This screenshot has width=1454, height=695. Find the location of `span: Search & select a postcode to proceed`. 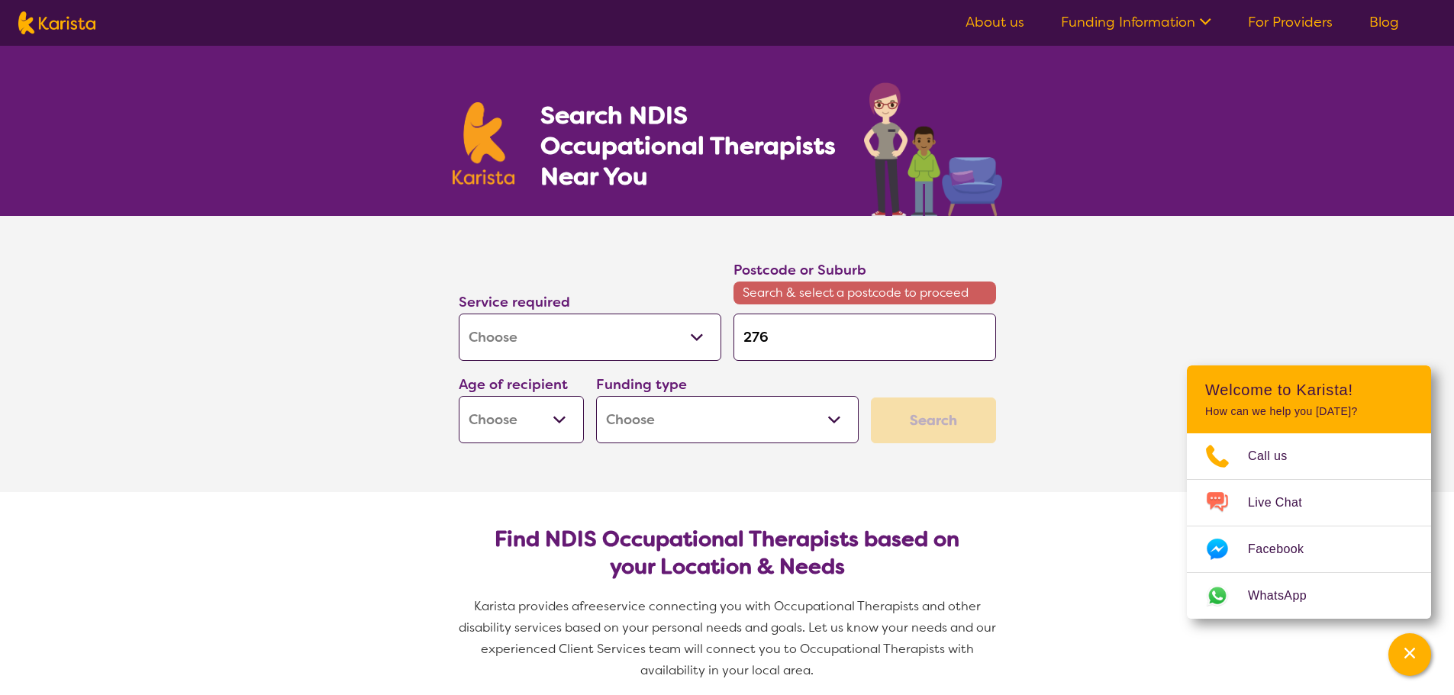

span: Search & select a postcode to proceed is located at coordinates (865, 293).